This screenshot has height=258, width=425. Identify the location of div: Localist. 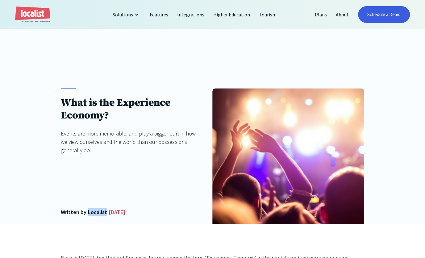
(98, 212).